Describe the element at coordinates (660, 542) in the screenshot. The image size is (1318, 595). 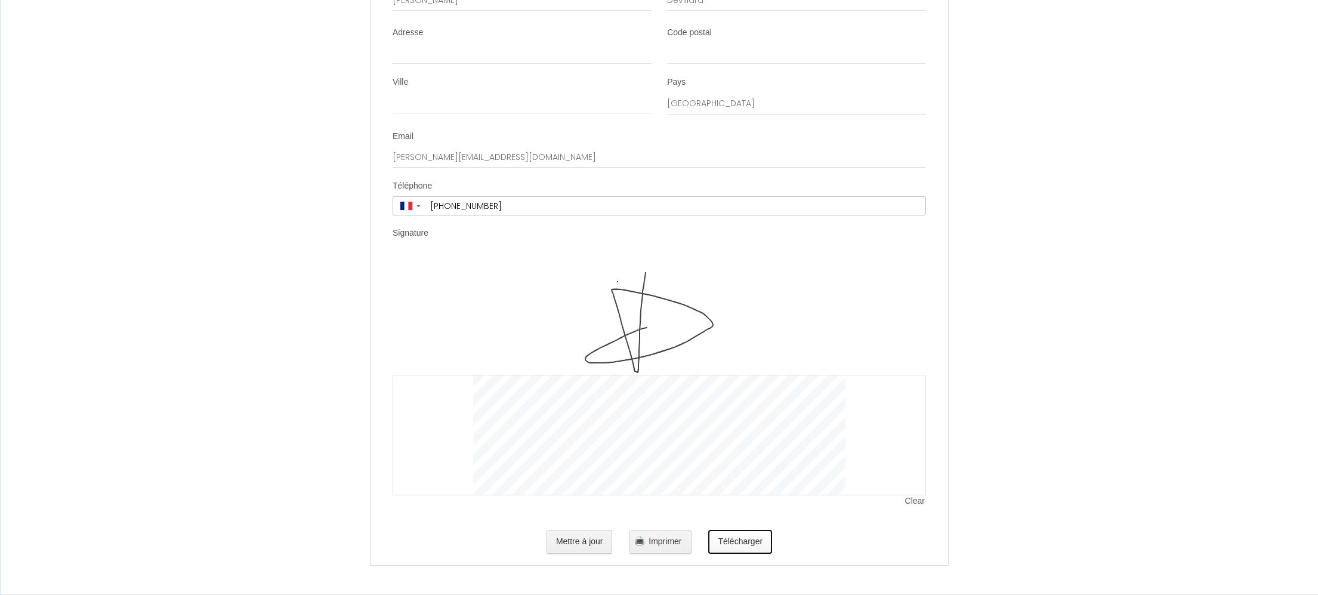
I see `button: Imprimer` at that location.